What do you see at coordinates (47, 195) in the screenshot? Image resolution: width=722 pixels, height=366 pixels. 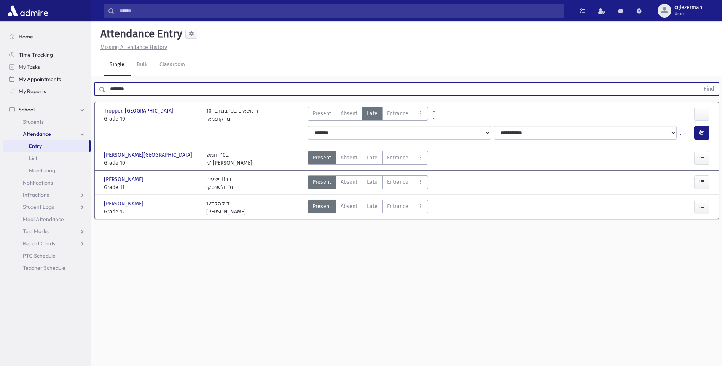 I see `a: Infractions` at bounding box center [47, 195].